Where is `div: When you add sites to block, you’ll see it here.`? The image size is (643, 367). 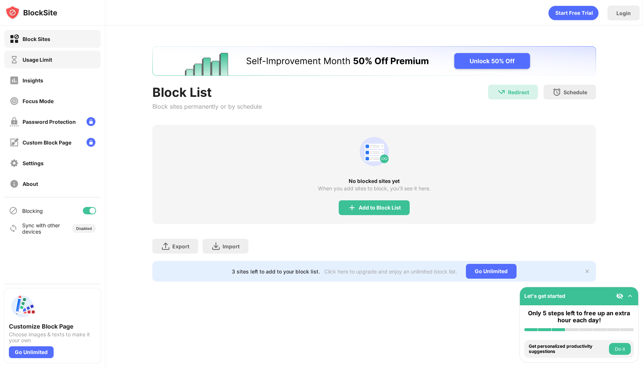
div: When you add sites to block, you’ll see it here. is located at coordinates (374, 188).